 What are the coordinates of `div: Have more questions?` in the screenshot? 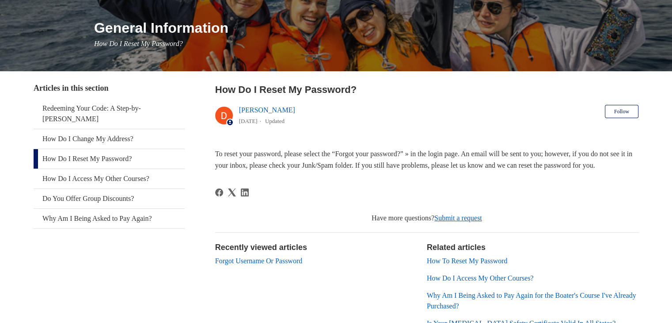 It's located at (427, 218).